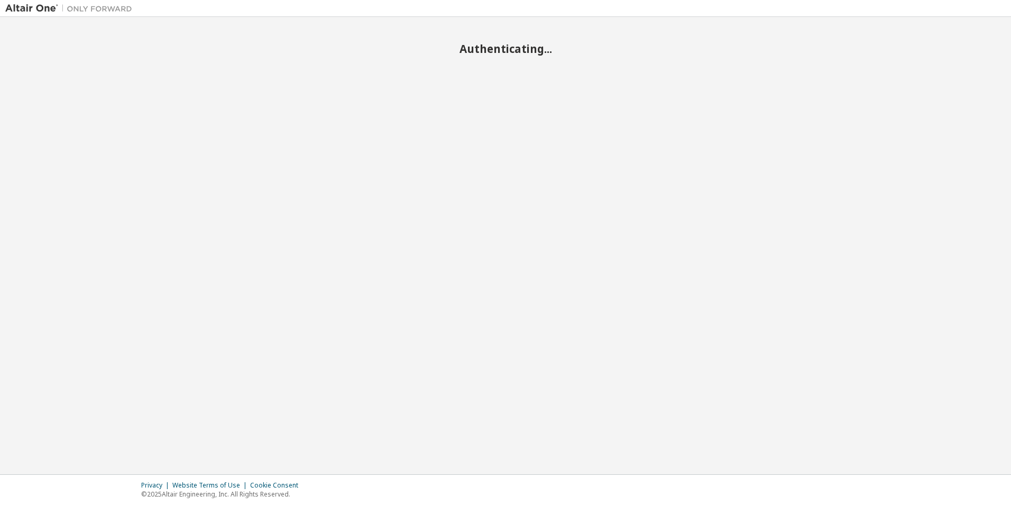 This screenshot has height=505, width=1011. I want to click on div: Privacy, so click(157, 485).